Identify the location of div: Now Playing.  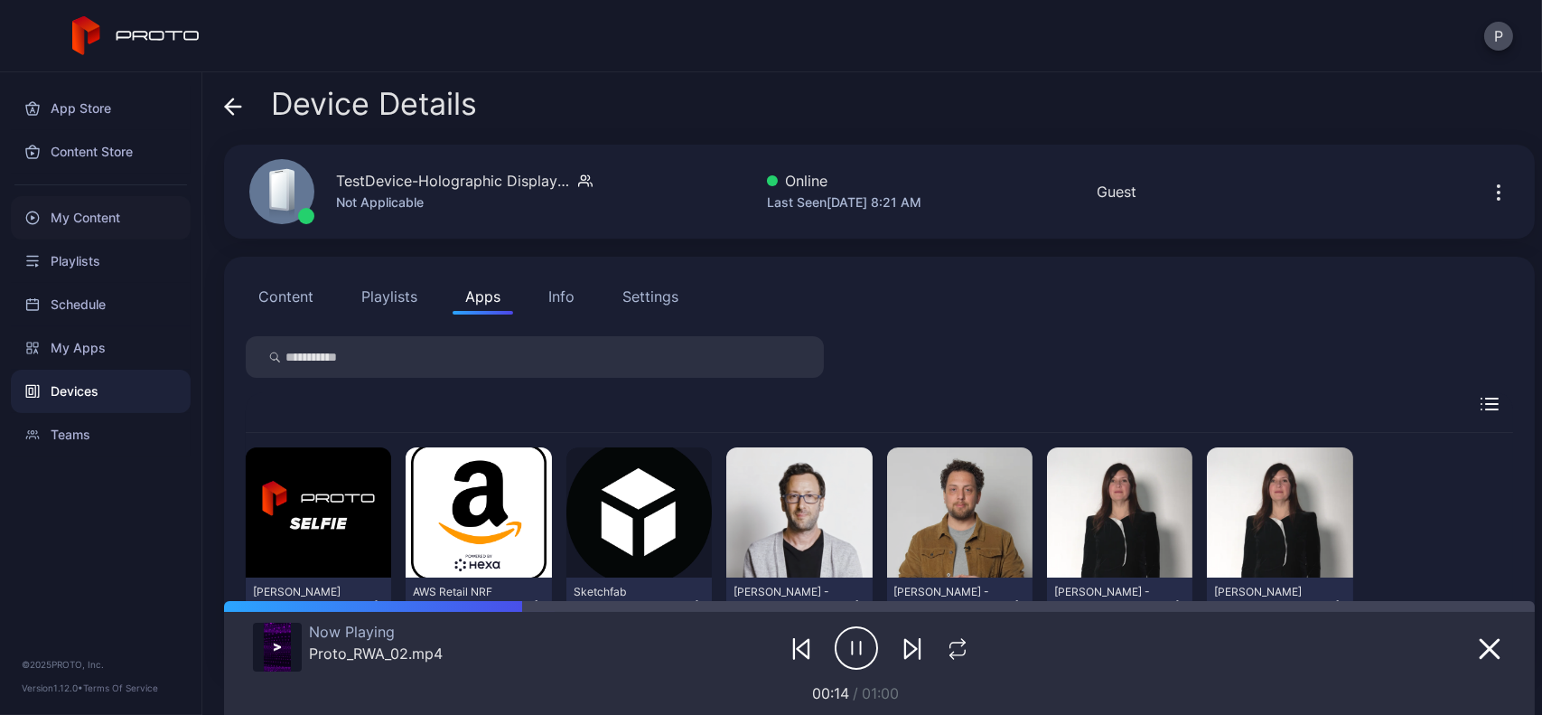
(376, 631).